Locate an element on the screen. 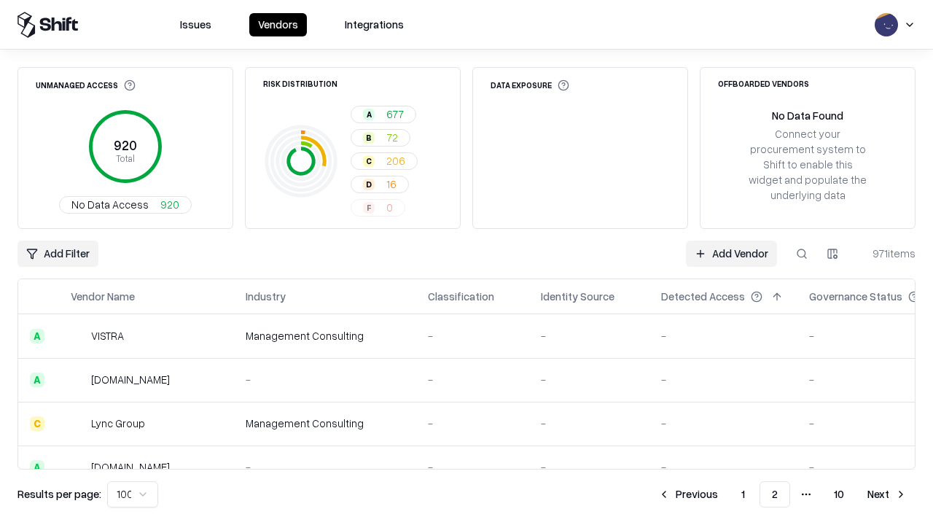  button: Vendors is located at coordinates (278, 25).